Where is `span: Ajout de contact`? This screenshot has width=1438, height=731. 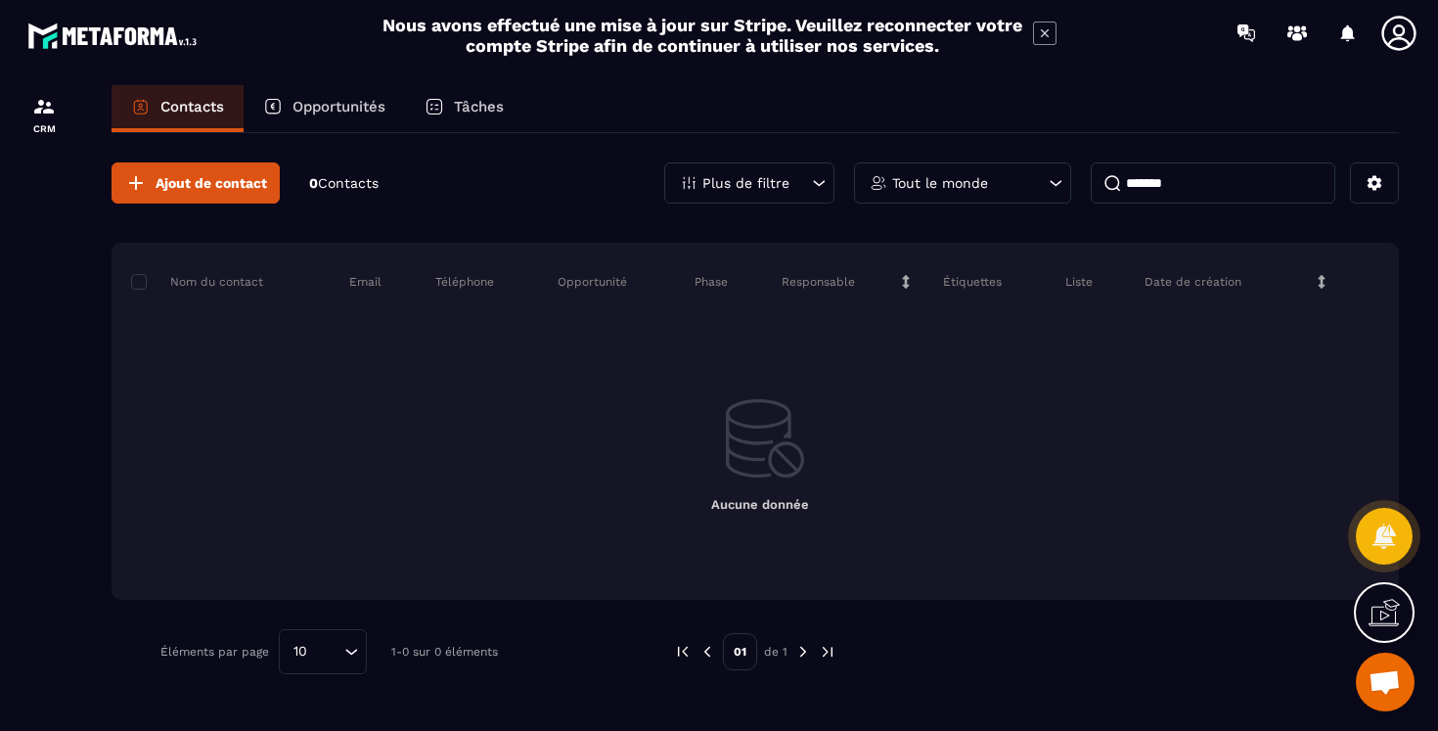 span: Ajout de contact is located at coordinates (211, 183).